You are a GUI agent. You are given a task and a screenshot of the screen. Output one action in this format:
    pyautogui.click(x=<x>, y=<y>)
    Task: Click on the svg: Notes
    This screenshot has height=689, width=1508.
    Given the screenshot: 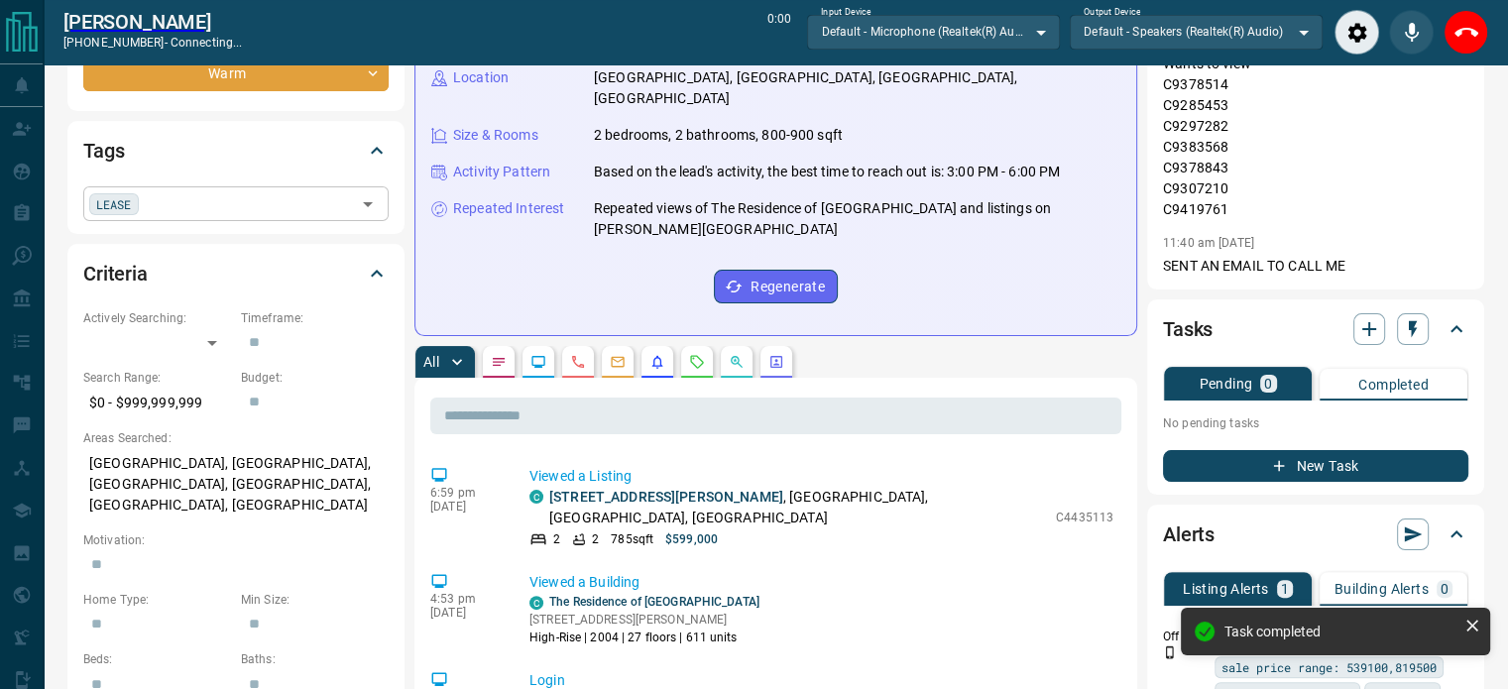 What is the action you would take?
    pyautogui.click(x=499, y=362)
    